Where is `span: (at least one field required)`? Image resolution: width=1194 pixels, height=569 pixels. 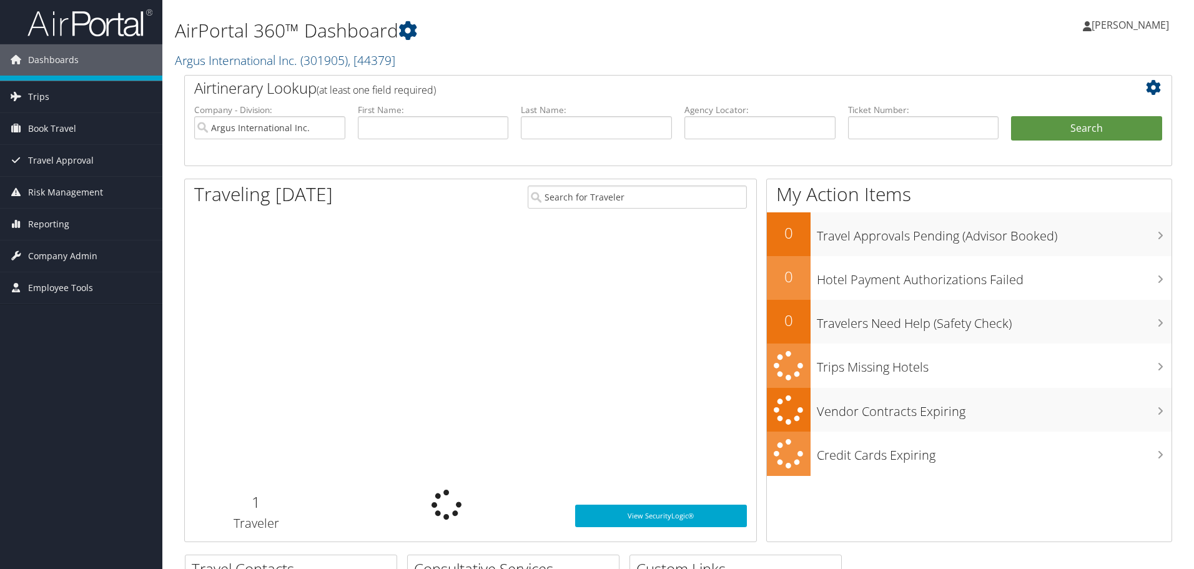
span: (at least one field required) is located at coordinates (376, 90).